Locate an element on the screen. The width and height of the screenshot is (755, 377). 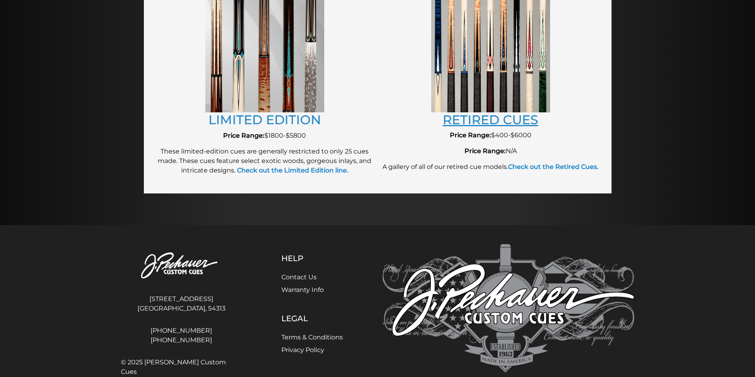
p: $1800-$5800 is located at coordinates (265, 136).